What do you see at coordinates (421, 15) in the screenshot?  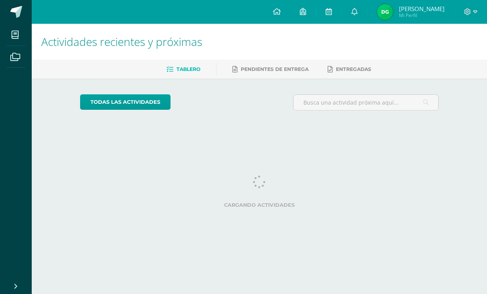 I see `span: Mi Perfil` at bounding box center [421, 15].